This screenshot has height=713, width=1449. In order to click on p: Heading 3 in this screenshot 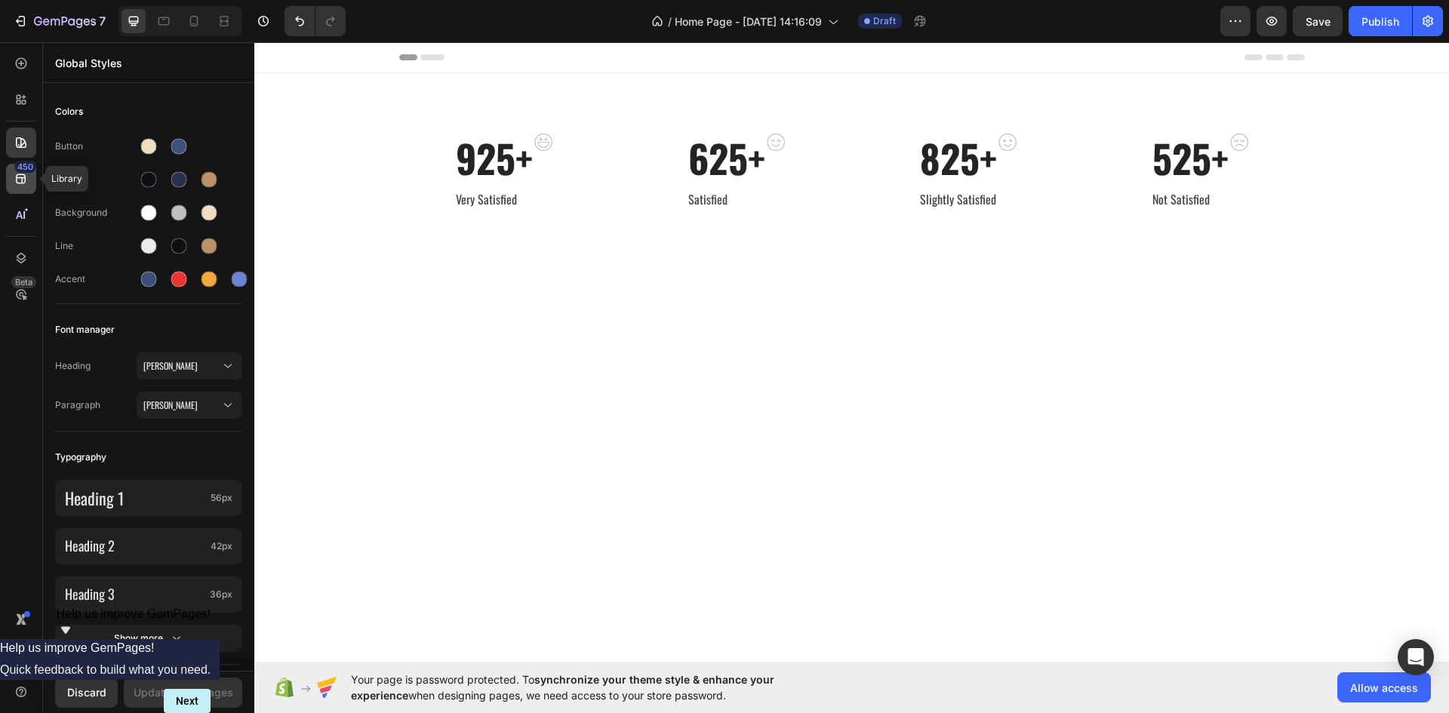, I will do `click(134, 594)`.